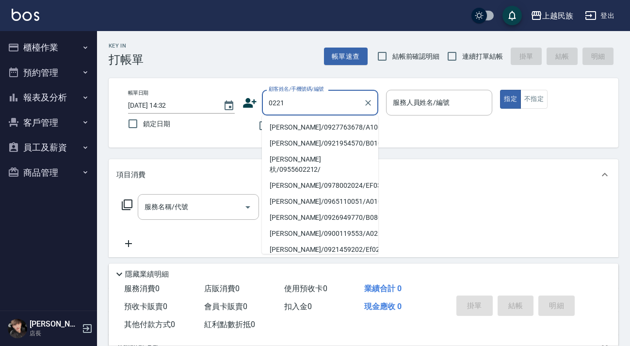  I want to click on button: 帳單速查, so click(346, 56).